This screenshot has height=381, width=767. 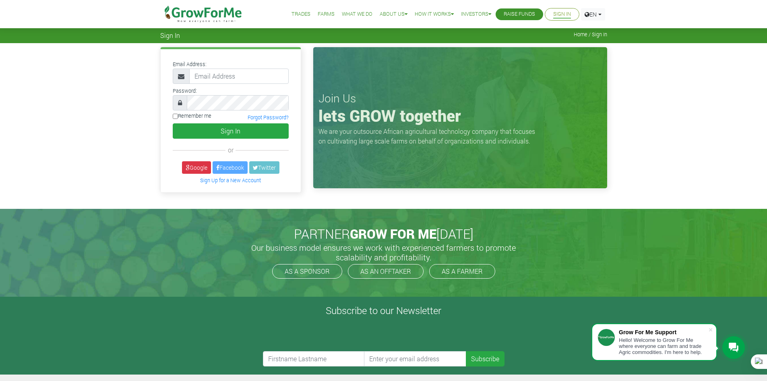 What do you see at coordinates (301, 14) in the screenshot?
I see `a: Trades` at bounding box center [301, 14].